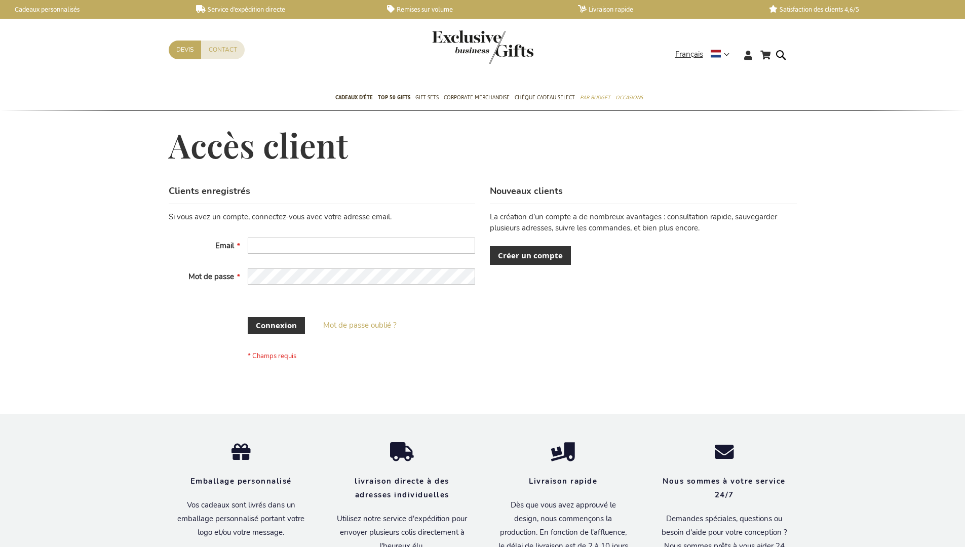  What do you see at coordinates (856, 9) in the screenshot?
I see `a: Satisfaction des clients 4,6/5` at bounding box center [856, 9].